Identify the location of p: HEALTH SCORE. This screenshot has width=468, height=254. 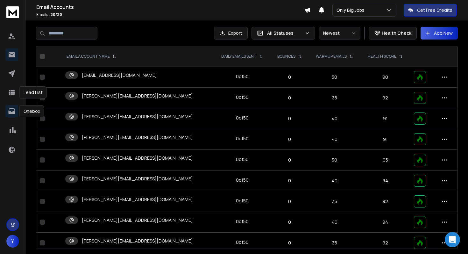
(382, 56).